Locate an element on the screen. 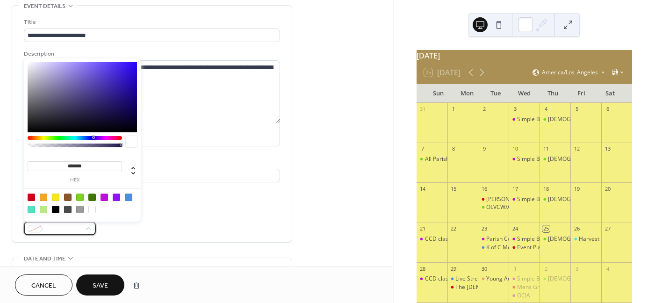  div: 18 is located at coordinates (546, 188).